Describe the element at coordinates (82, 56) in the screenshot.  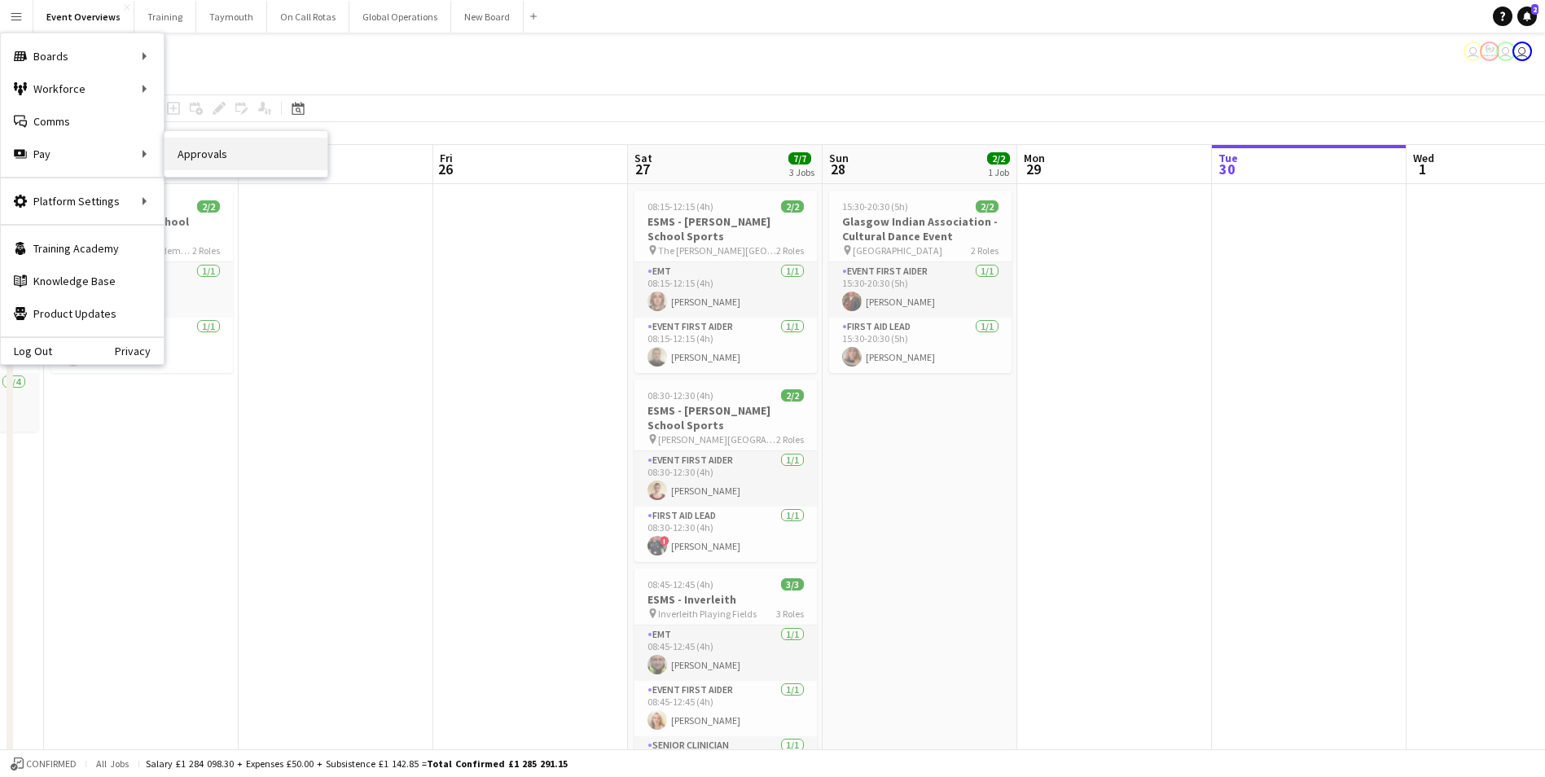
I see `div: Boards` at that location.